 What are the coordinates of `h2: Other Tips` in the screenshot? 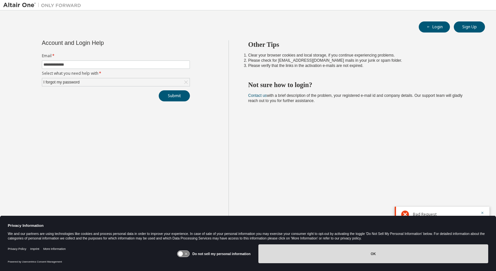 It's located at (361, 44).